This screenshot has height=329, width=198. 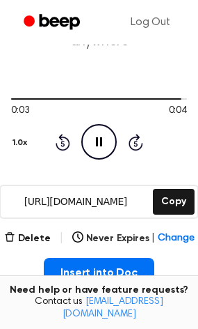 I want to click on span: Change, so click(x=176, y=238).